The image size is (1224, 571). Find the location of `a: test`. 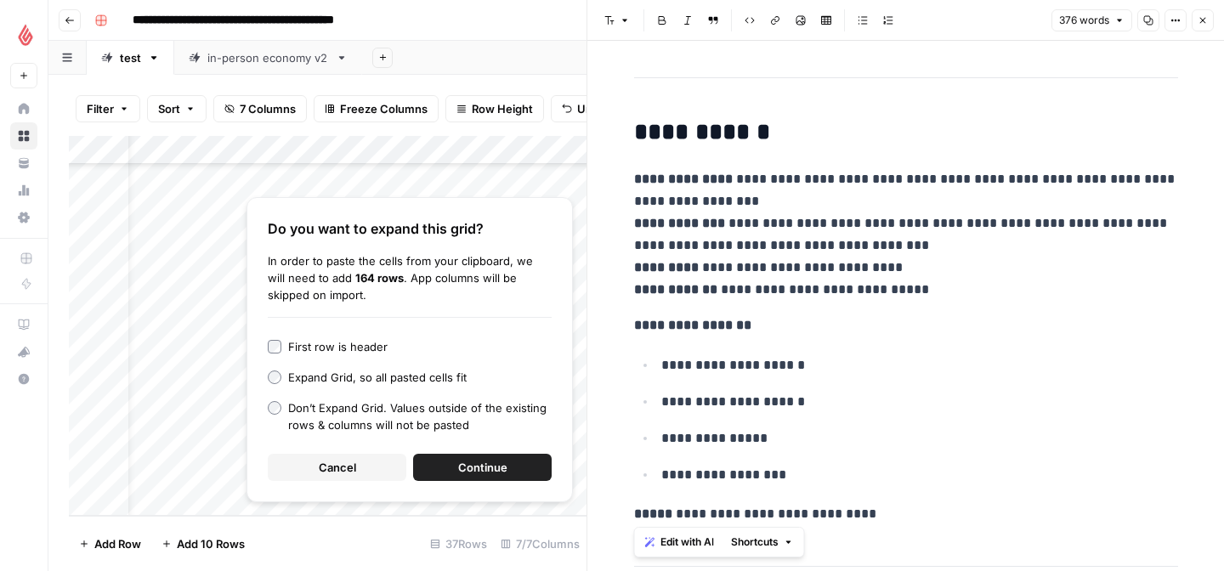

a: test is located at coordinates (130, 58).